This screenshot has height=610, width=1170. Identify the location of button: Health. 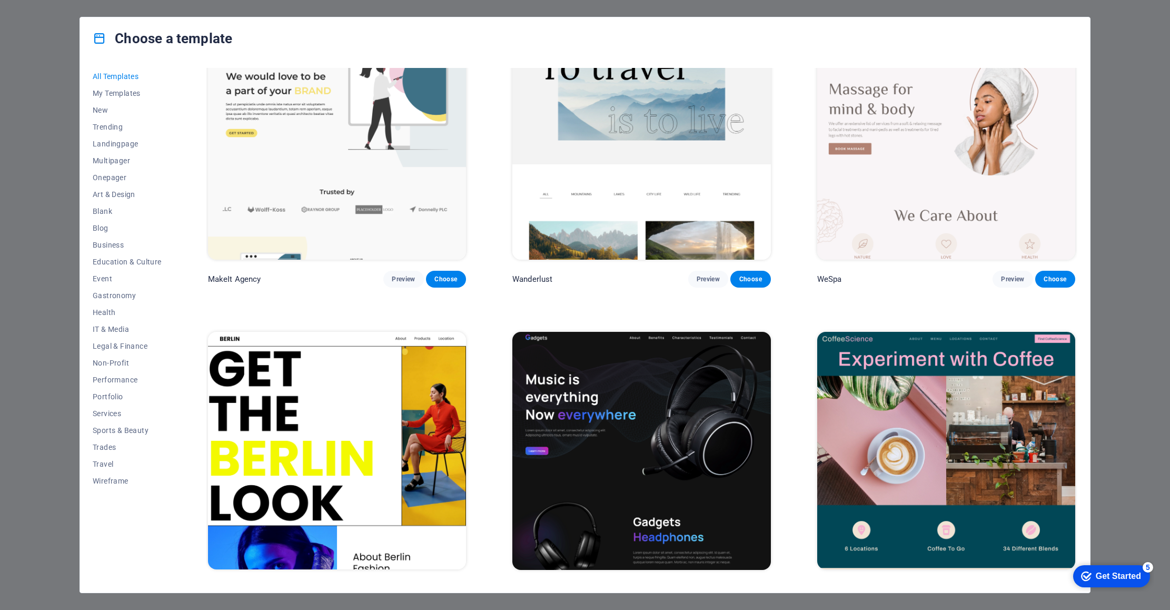
(127, 312).